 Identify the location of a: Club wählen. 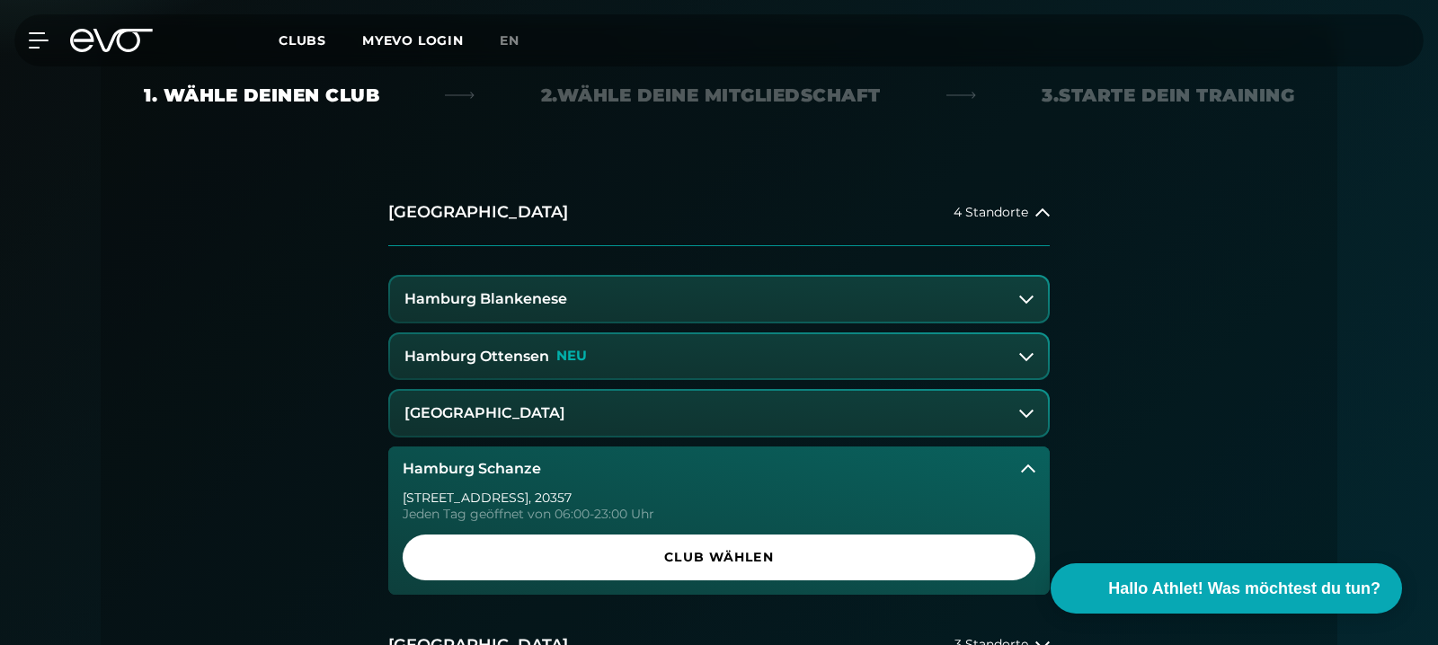
(719, 557).